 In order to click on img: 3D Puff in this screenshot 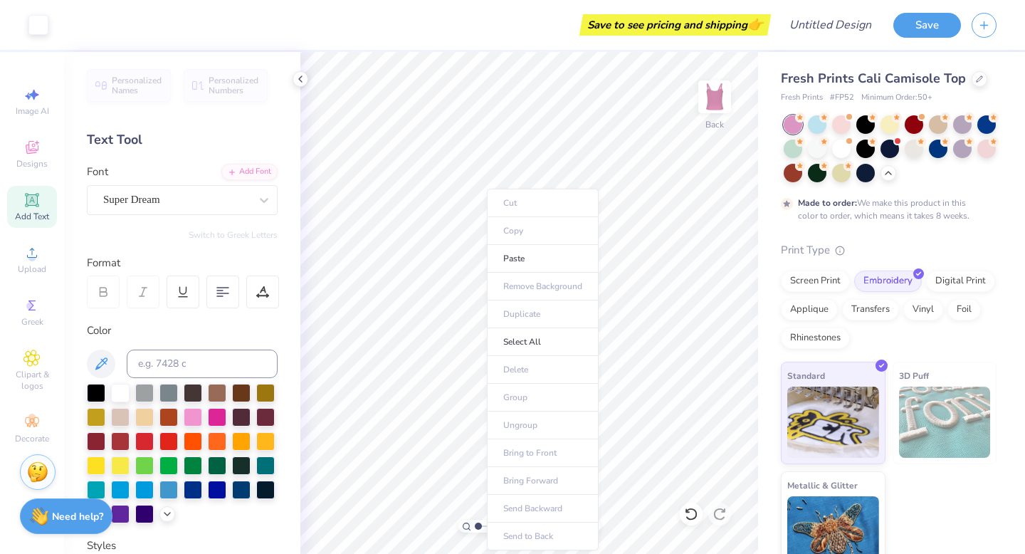, I will do `click(944, 422)`.